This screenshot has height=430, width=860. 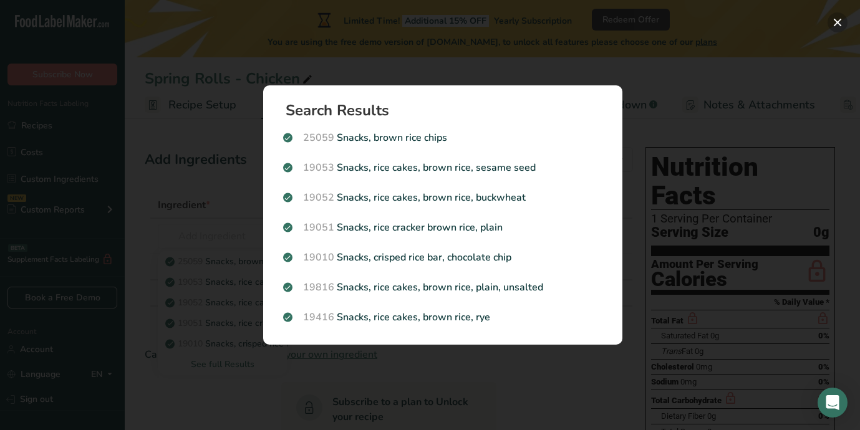 What do you see at coordinates (319, 168) in the screenshot?
I see `span: 19053` at bounding box center [319, 168].